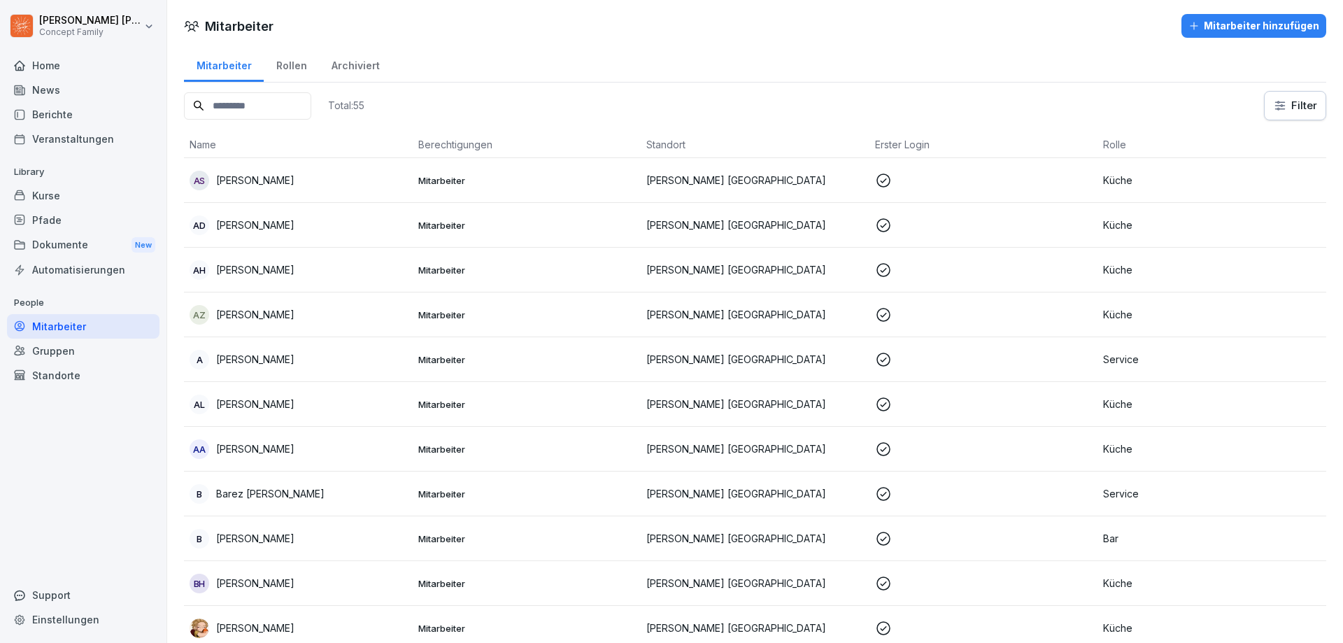  What do you see at coordinates (83, 90) in the screenshot?
I see `a: News` at bounding box center [83, 90].